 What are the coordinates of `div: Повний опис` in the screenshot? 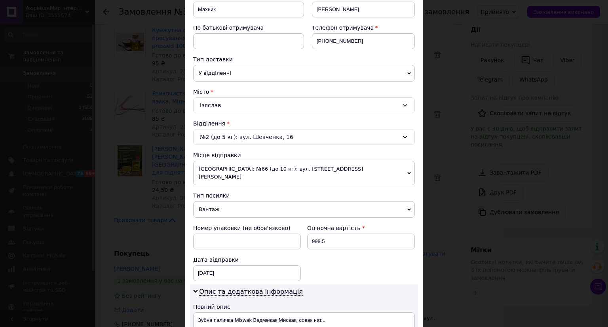 It's located at (304, 307).